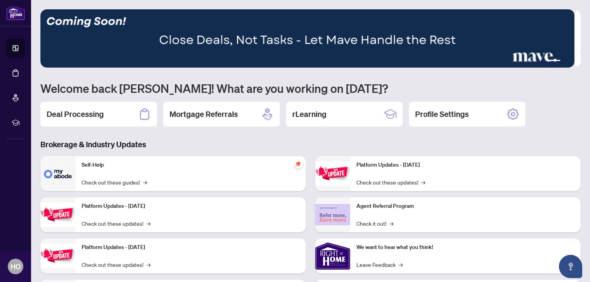 The image size is (590, 282). What do you see at coordinates (58, 174) in the screenshot?
I see `img: Self-Help` at bounding box center [58, 174].